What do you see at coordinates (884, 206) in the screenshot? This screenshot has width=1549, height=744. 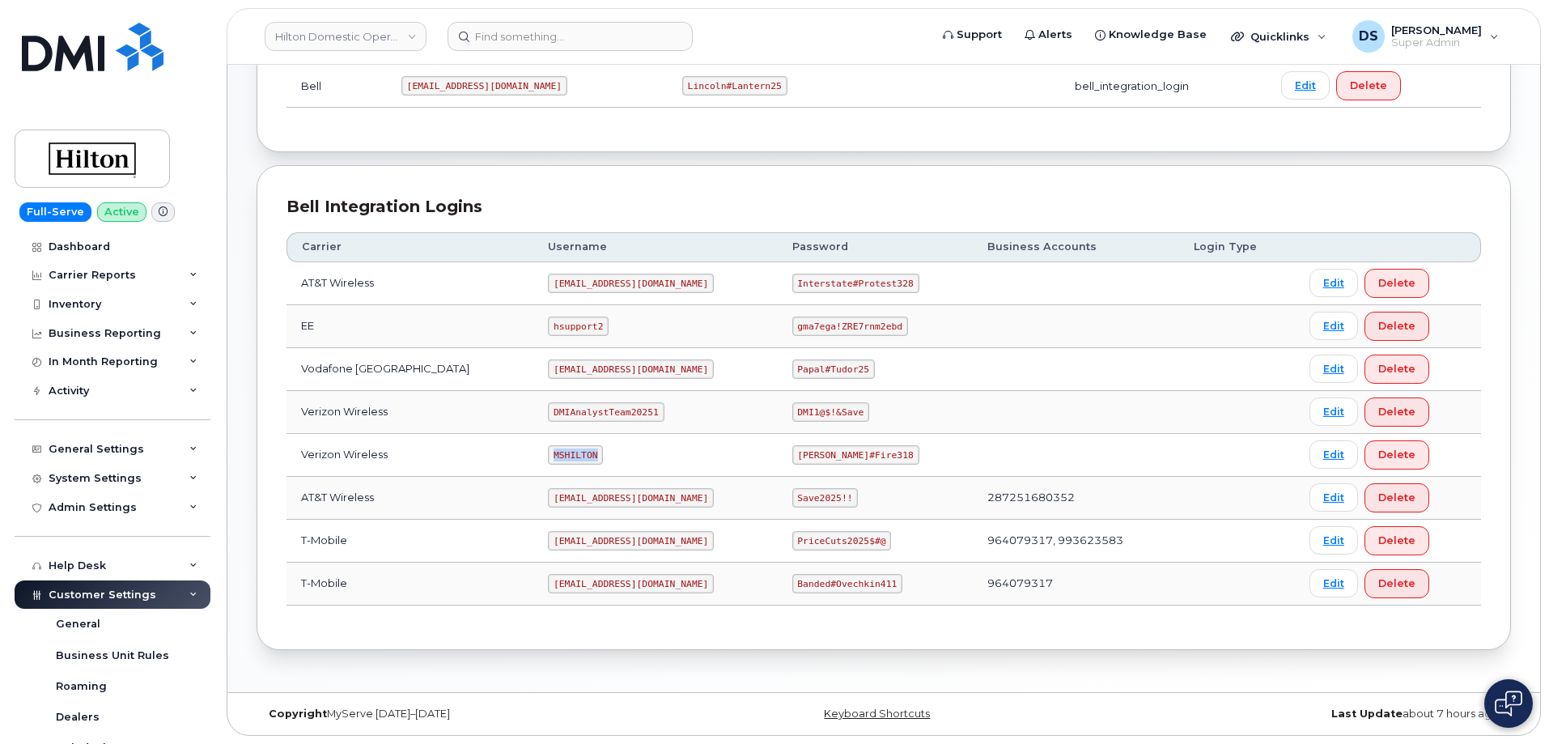 I see `div: Bell Integration Logins` at bounding box center [884, 206].